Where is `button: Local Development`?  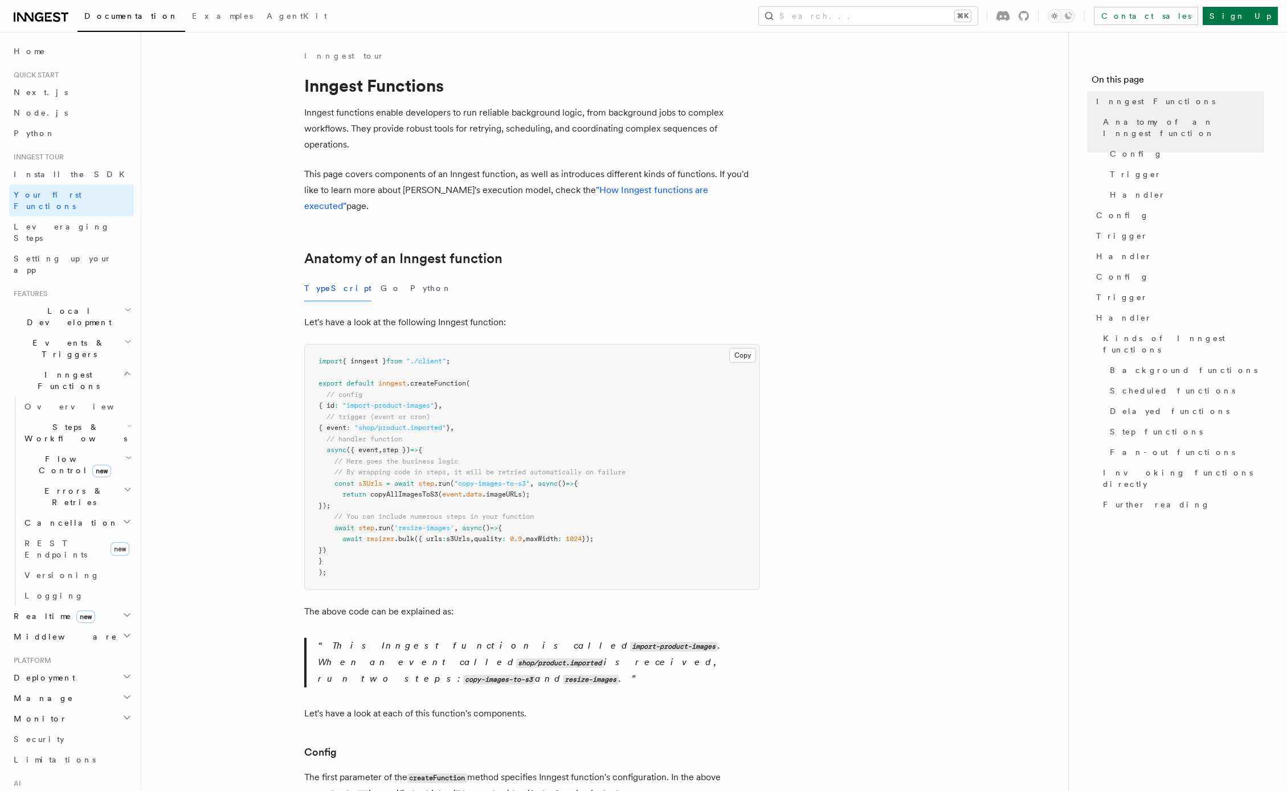
button: Local Development is located at coordinates (71, 317).